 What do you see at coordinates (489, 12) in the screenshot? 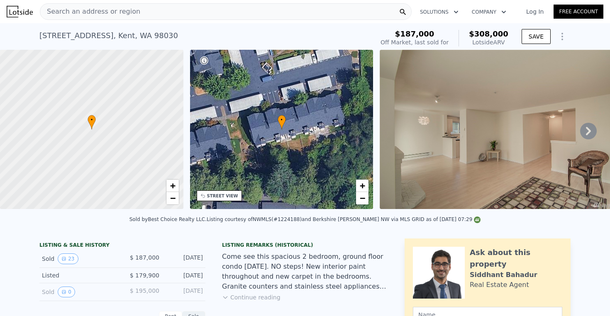
I see `button: Company` at bounding box center [489, 12].